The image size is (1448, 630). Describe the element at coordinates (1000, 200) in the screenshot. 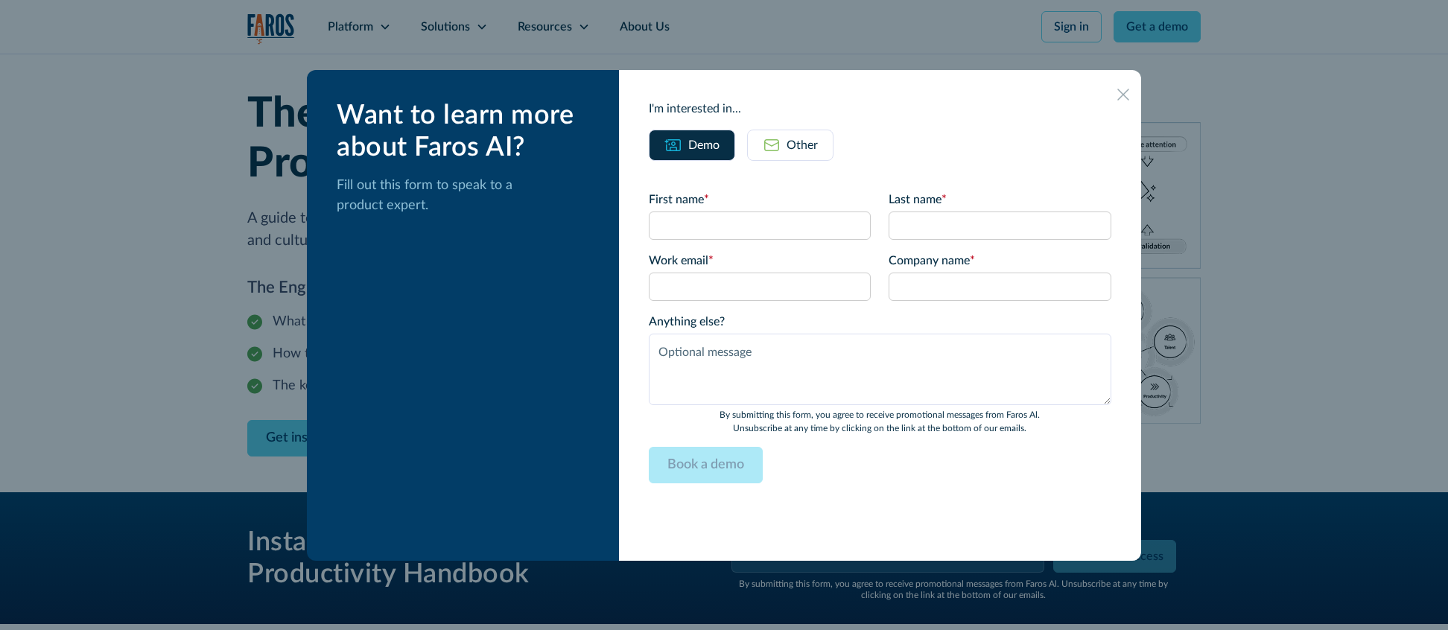

I see `label: Last name` at that location.